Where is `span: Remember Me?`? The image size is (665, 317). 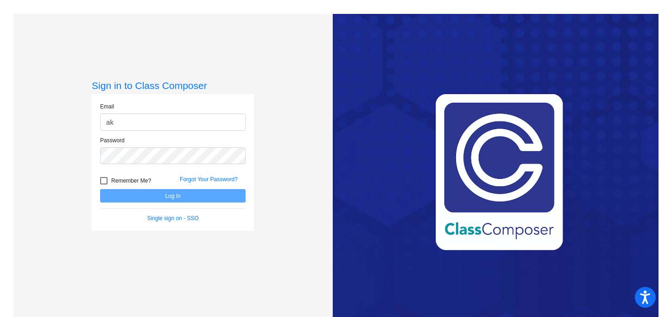 span: Remember Me? is located at coordinates (131, 181).